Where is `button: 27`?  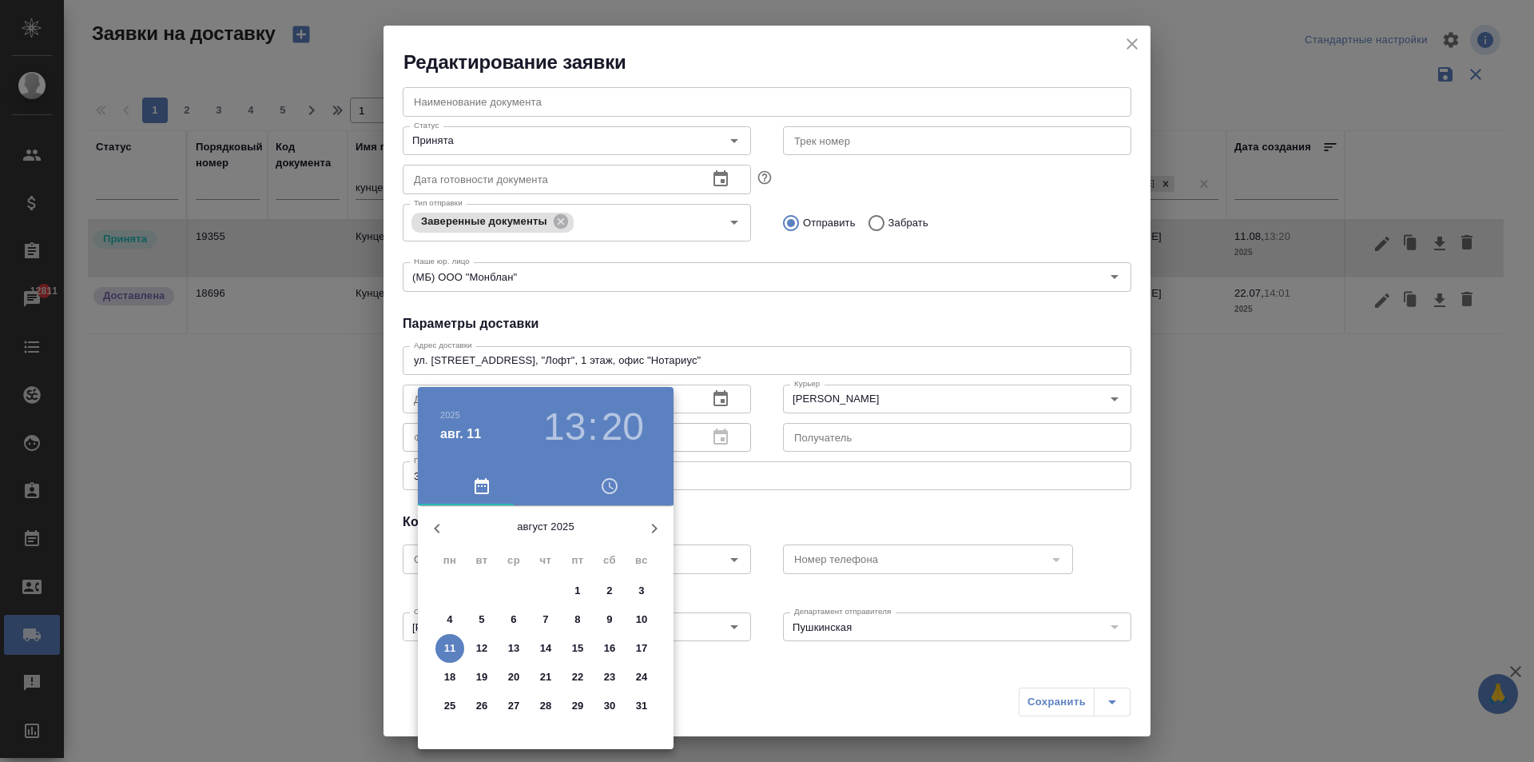
button: 27 is located at coordinates (514, 706).